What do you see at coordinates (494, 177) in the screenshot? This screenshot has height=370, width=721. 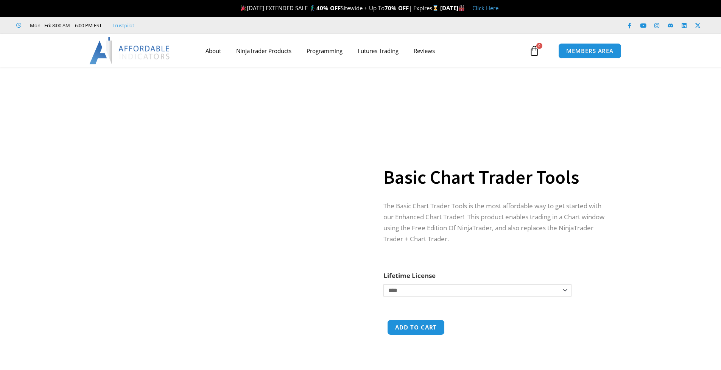 I see `h1: Basic Chart Trader Tools` at bounding box center [494, 177].